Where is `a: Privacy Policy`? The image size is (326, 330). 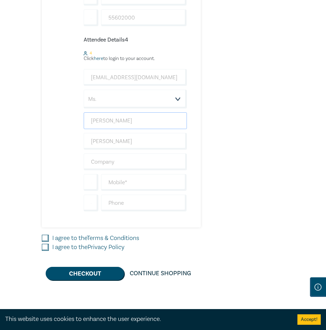
a: Privacy Policy is located at coordinates (106, 247).